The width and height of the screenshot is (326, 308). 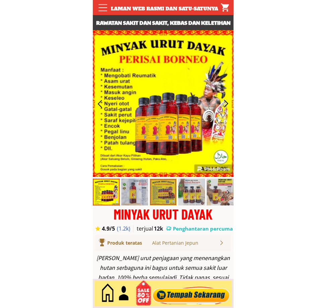 I want to click on div: Alat Pertanian Jepun, so click(x=185, y=243).